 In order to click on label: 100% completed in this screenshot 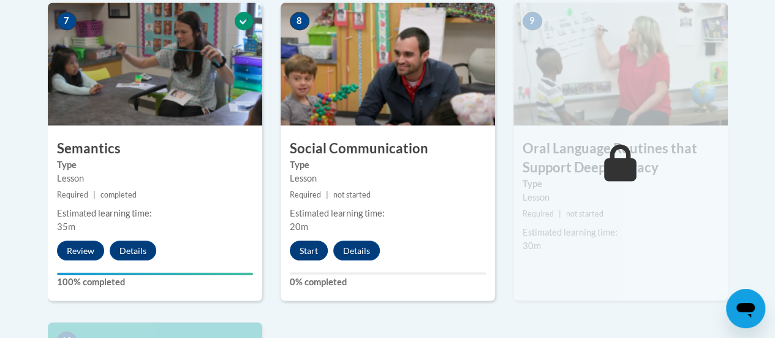, I will do `click(155, 281)`.